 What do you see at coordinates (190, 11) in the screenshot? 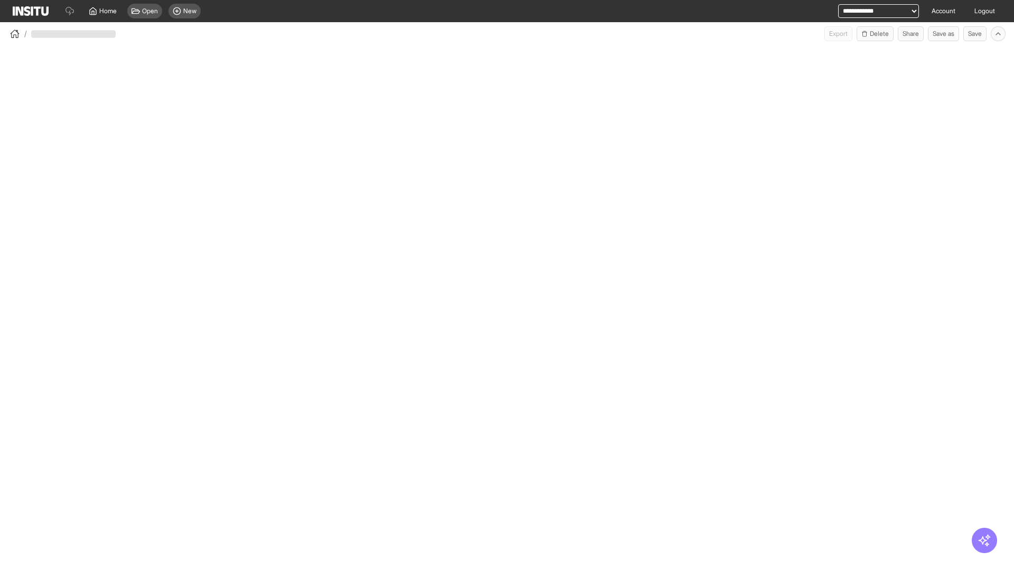
I see `span: New` at bounding box center [190, 11].